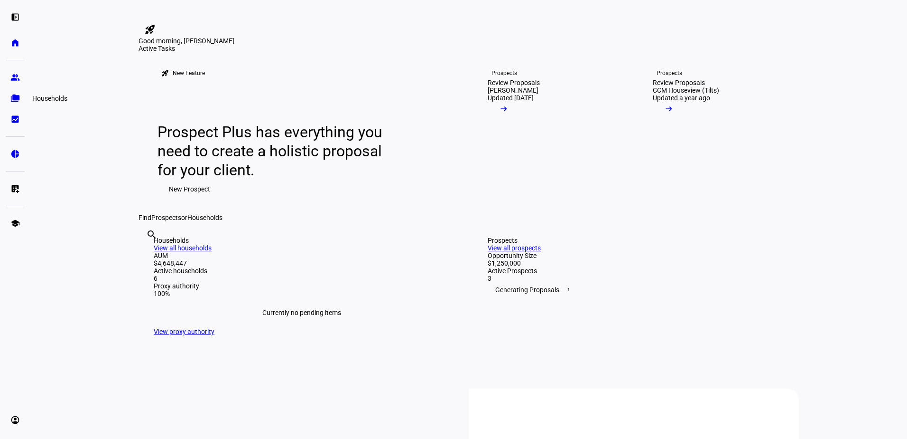 The width and height of the screenshot is (907, 439). I want to click on mat-icon: search, so click(152, 234).